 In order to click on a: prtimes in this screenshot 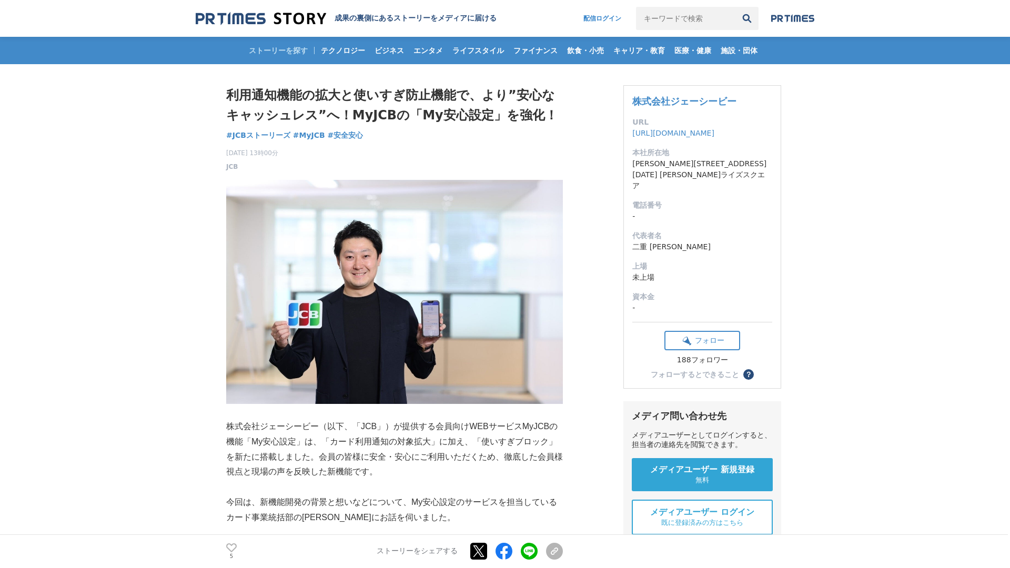, I will do `click(793, 18)`.